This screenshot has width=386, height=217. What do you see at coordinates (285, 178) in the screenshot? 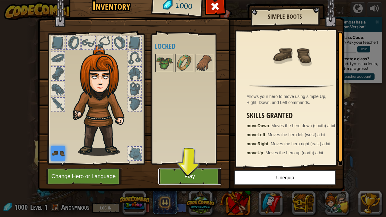
I see `button: Unequip` at bounding box center [285, 178].